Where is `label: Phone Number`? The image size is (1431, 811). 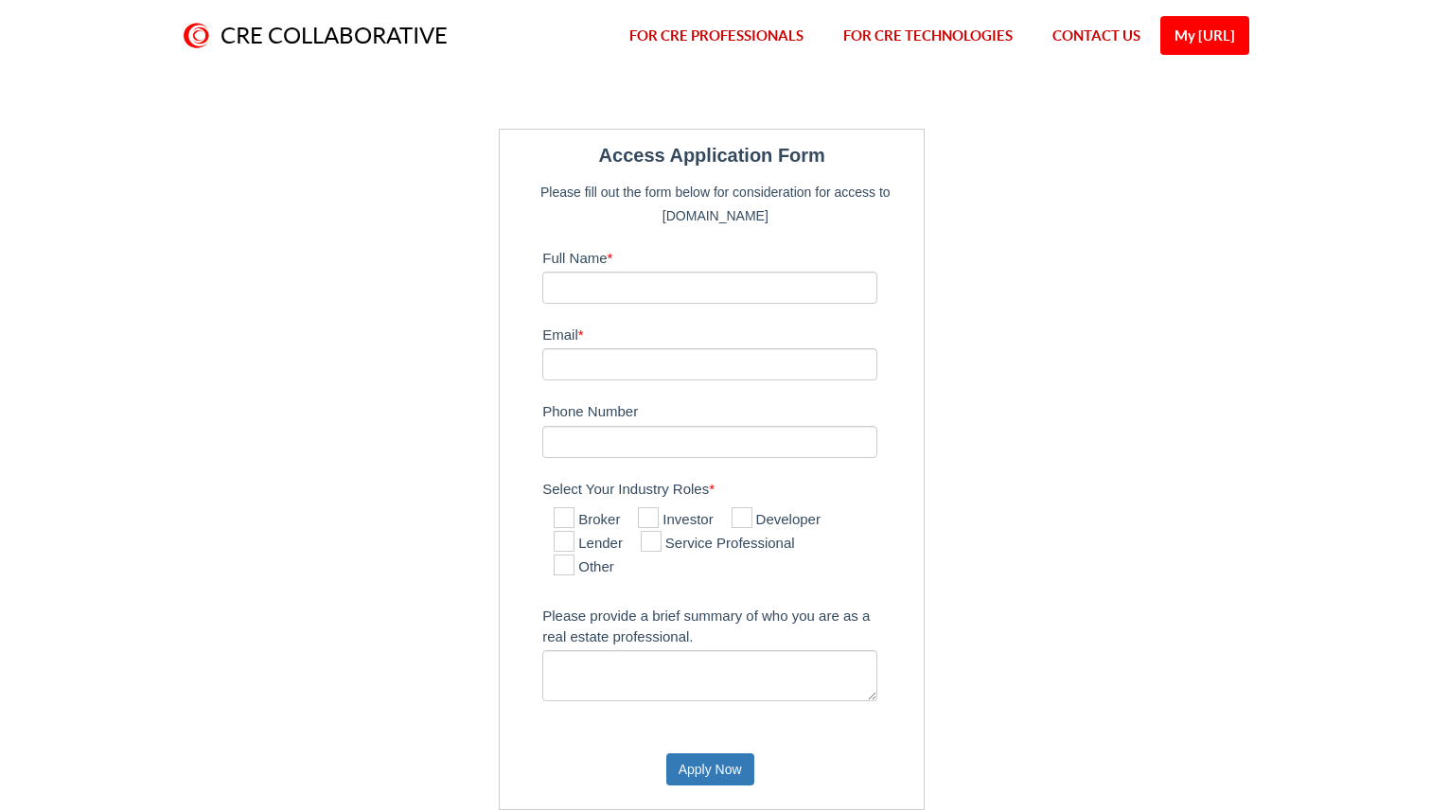 label: Phone Number is located at coordinates (728, 410).